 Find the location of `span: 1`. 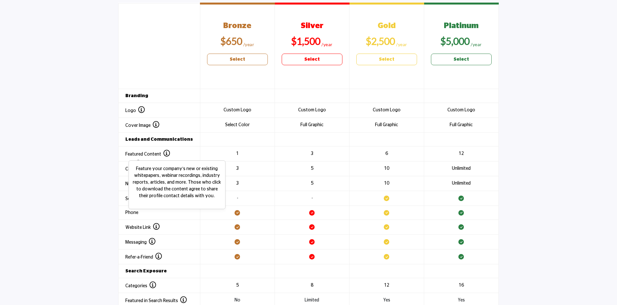

span: 1 is located at coordinates (237, 154).